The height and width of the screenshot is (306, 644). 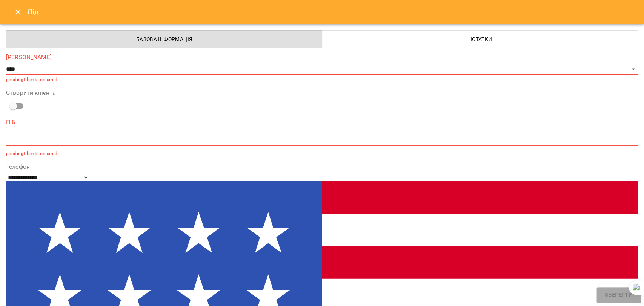 I want to click on span: Нотатки, so click(x=480, y=39).